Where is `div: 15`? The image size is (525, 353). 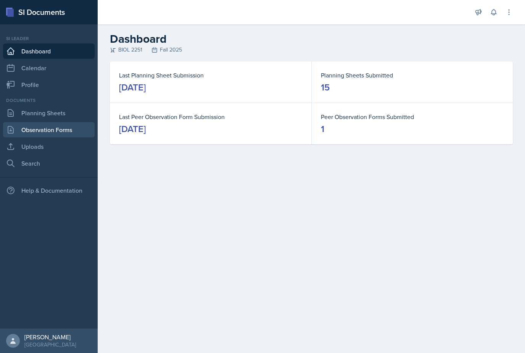 div: 15 is located at coordinates (325, 87).